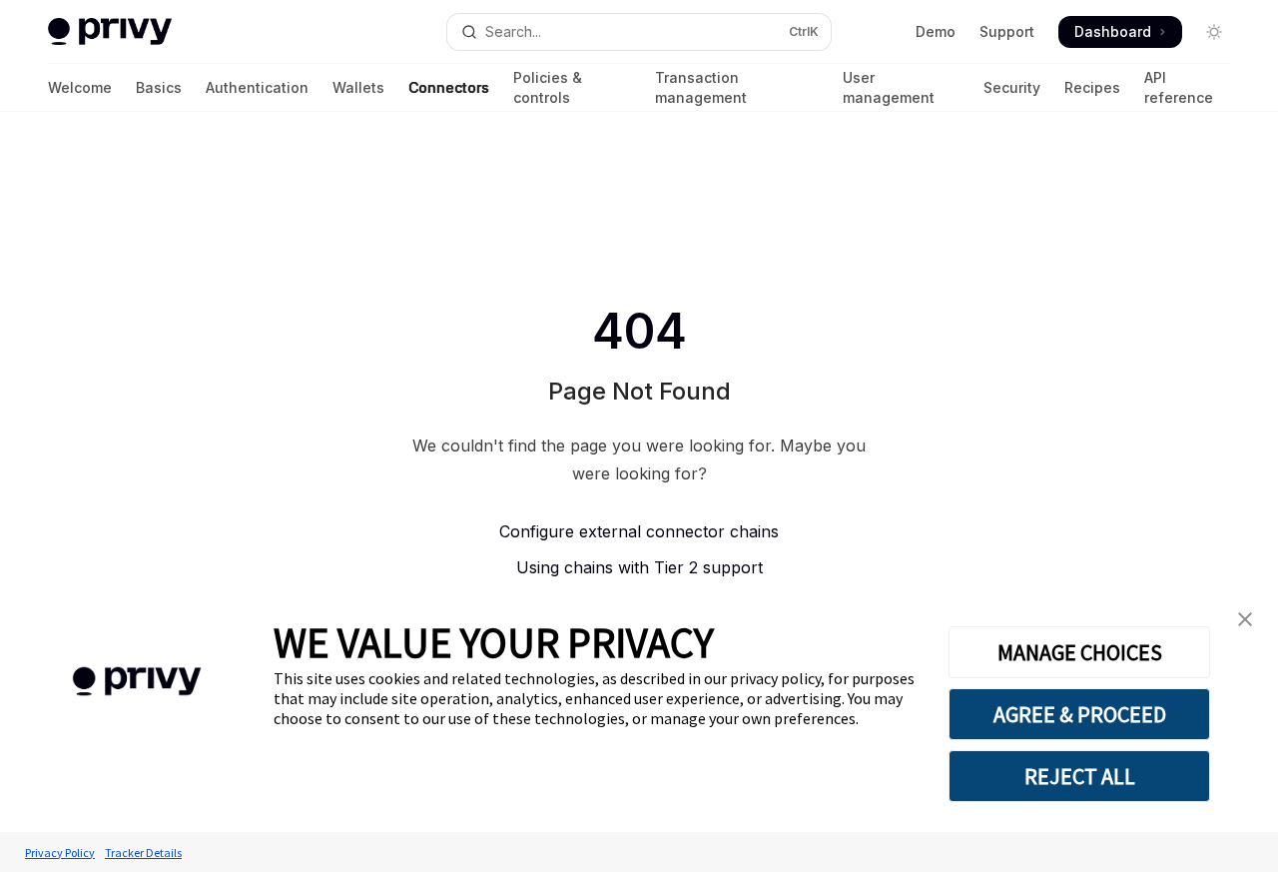  Describe the element at coordinates (159, 88) in the screenshot. I see `a: Basics` at that location.